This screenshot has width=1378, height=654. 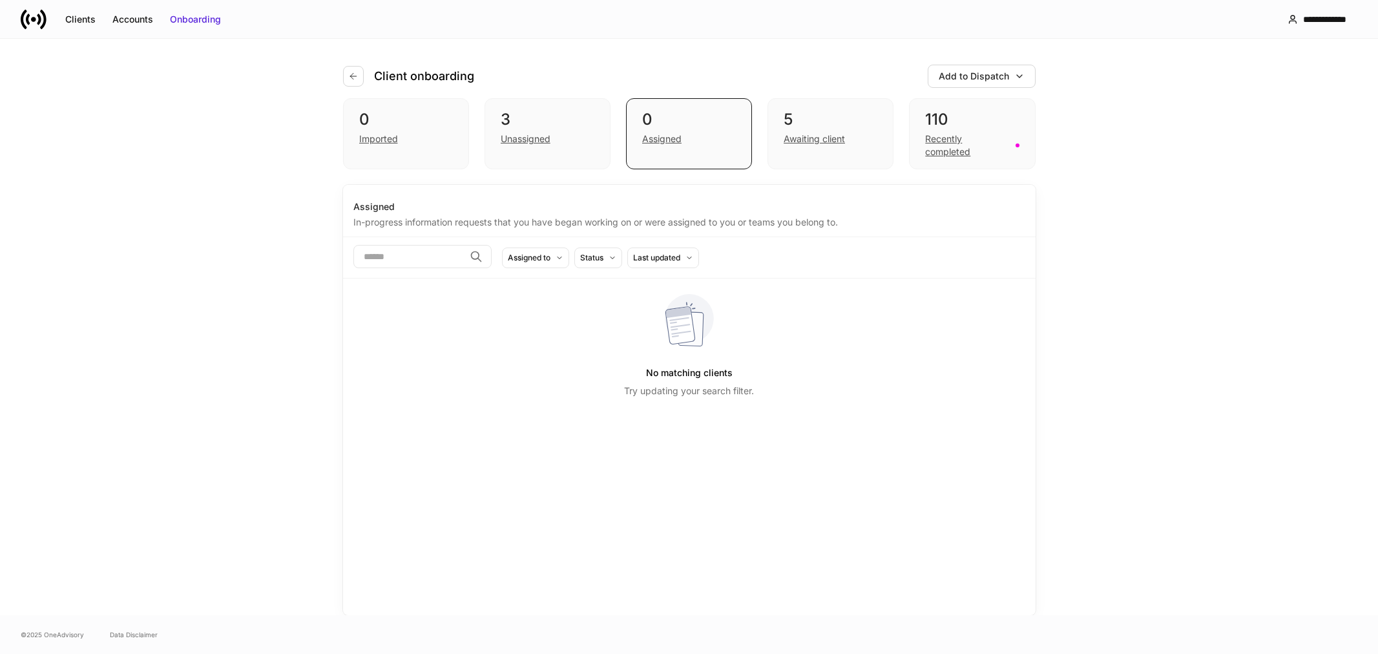 I want to click on div: 0Assigned, so click(x=689, y=134).